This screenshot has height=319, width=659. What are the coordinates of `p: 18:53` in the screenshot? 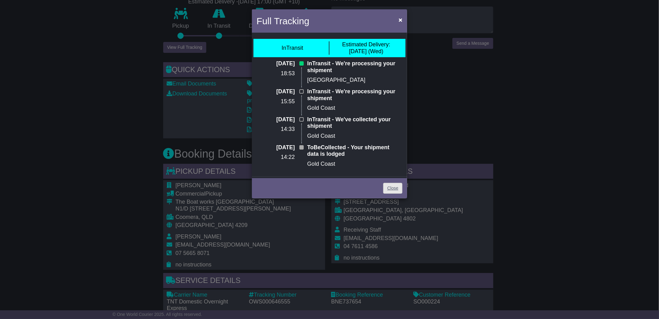 It's located at (276, 74).